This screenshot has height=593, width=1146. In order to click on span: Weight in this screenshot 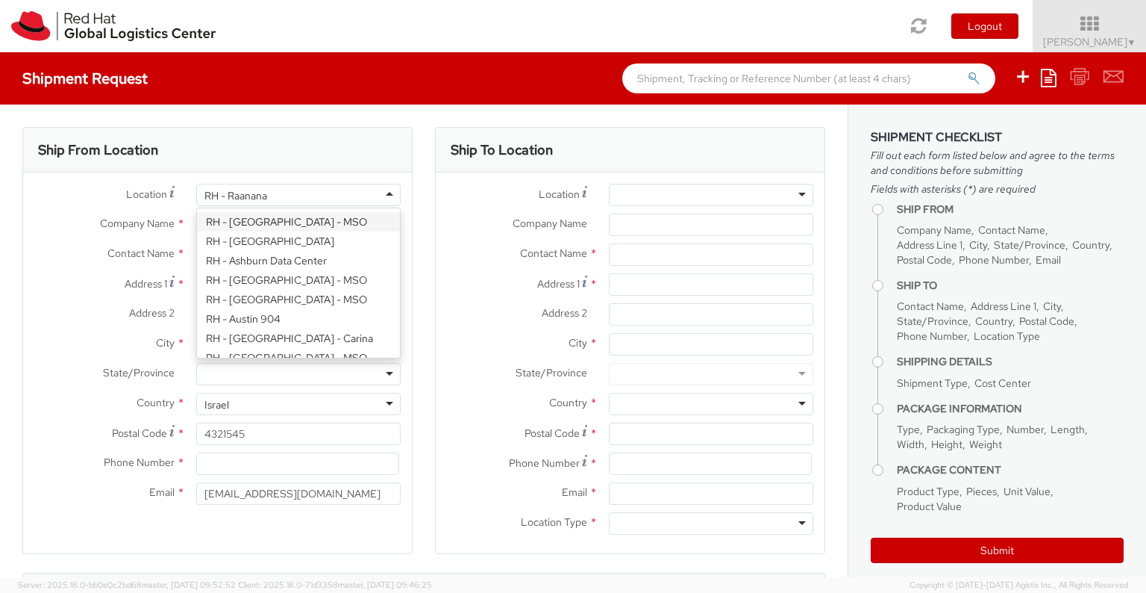, I will do `click(986, 444)`.